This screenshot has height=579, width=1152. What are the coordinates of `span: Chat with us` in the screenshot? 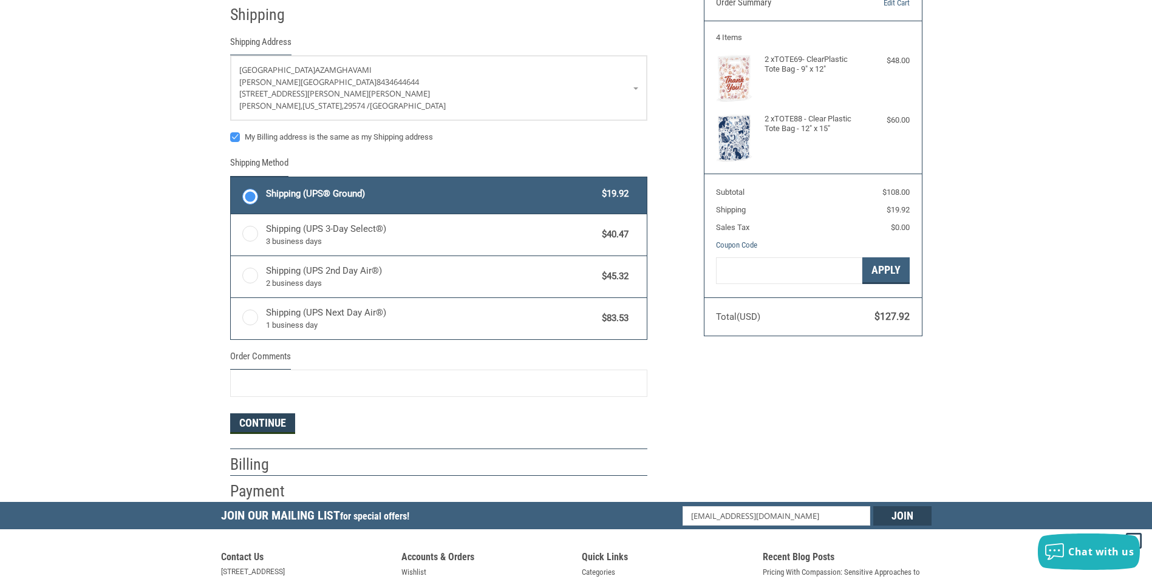 It's located at (1101, 552).